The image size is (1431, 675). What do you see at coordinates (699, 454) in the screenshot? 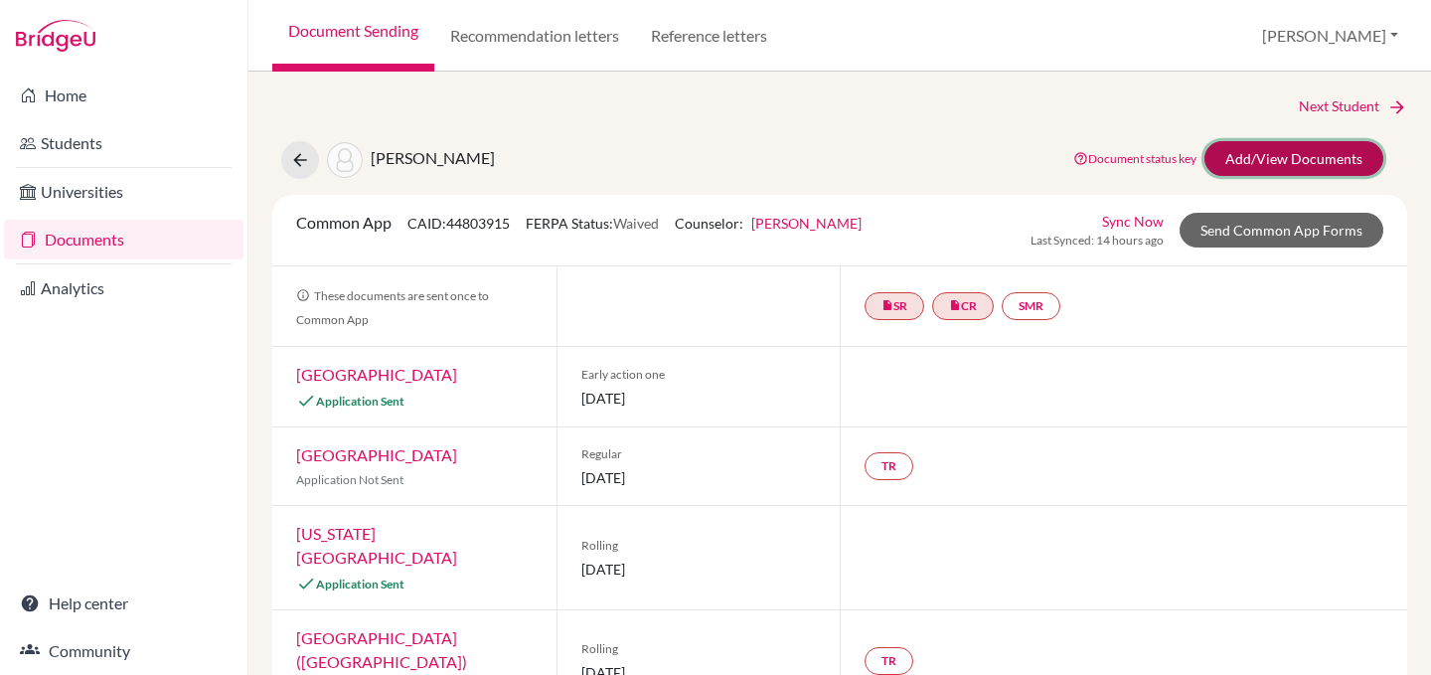
I see `span: Regular` at bounding box center [699, 454].